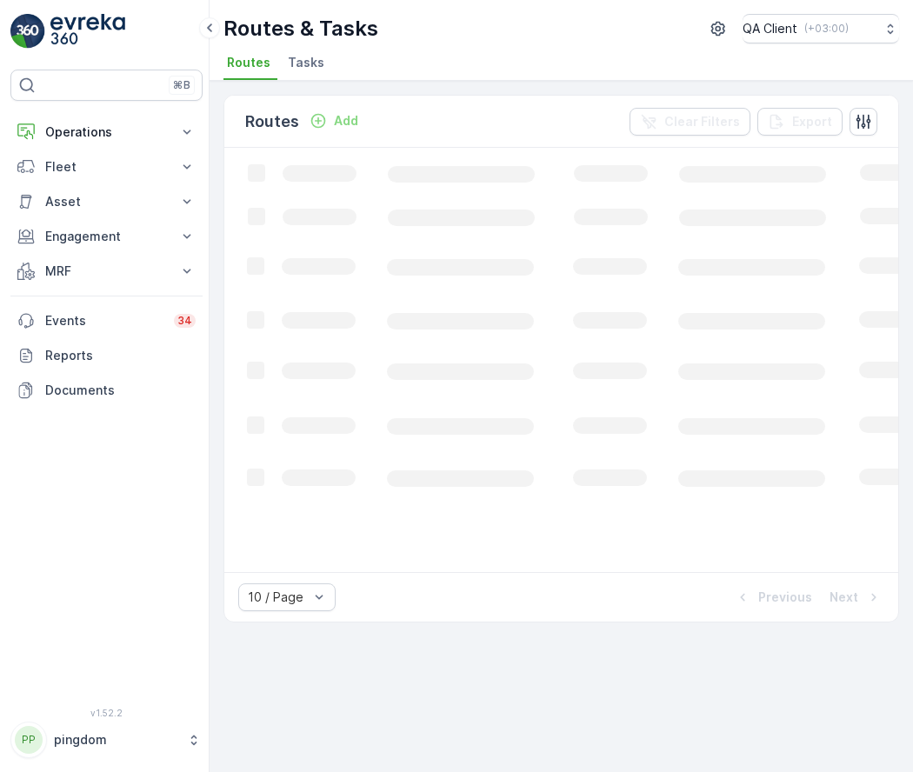 The image size is (913, 772). I want to click on span: Routes, so click(249, 63).